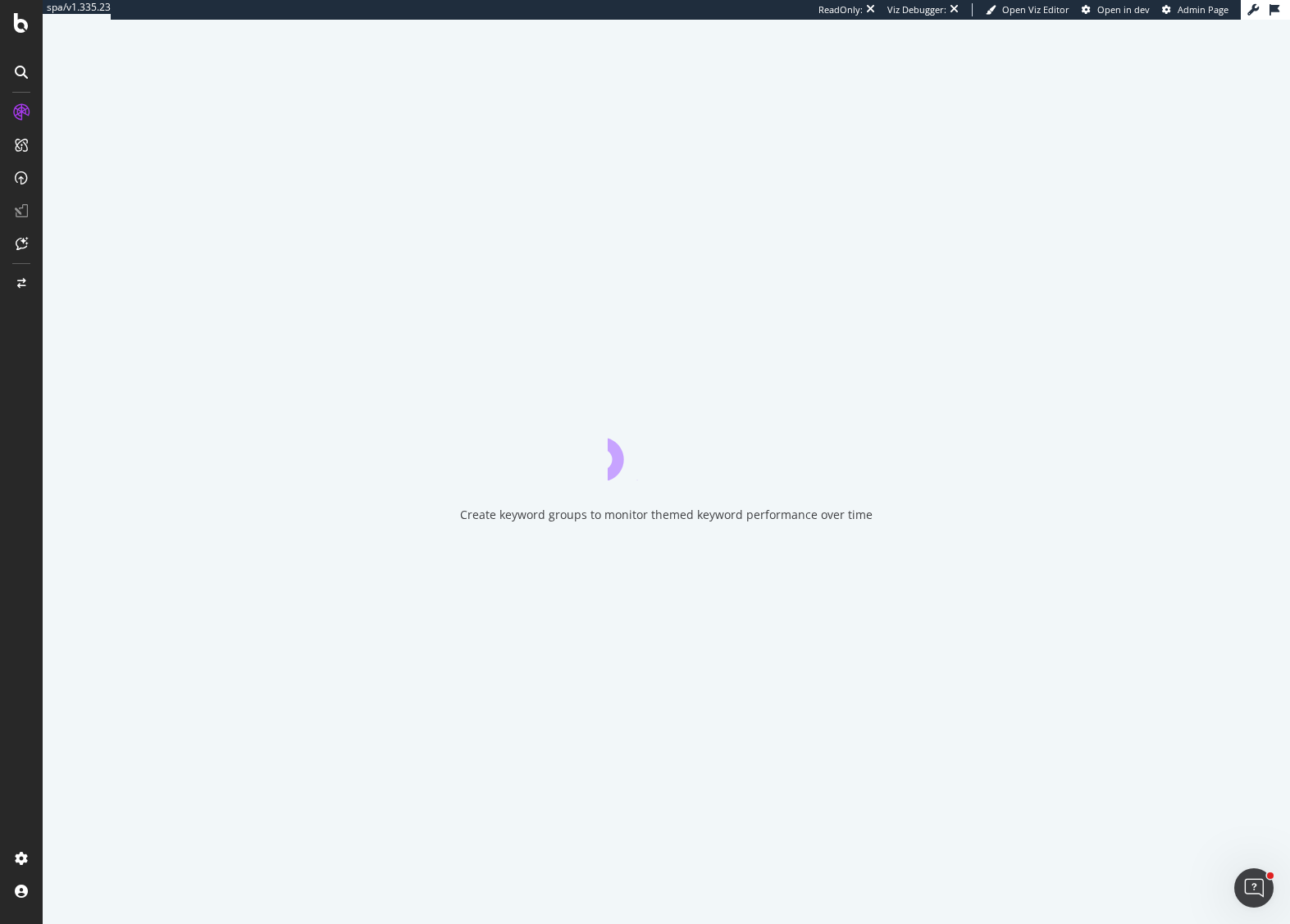 This screenshot has height=924, width=1290. I want to click on span: Open in dev, so click(1124, 9).